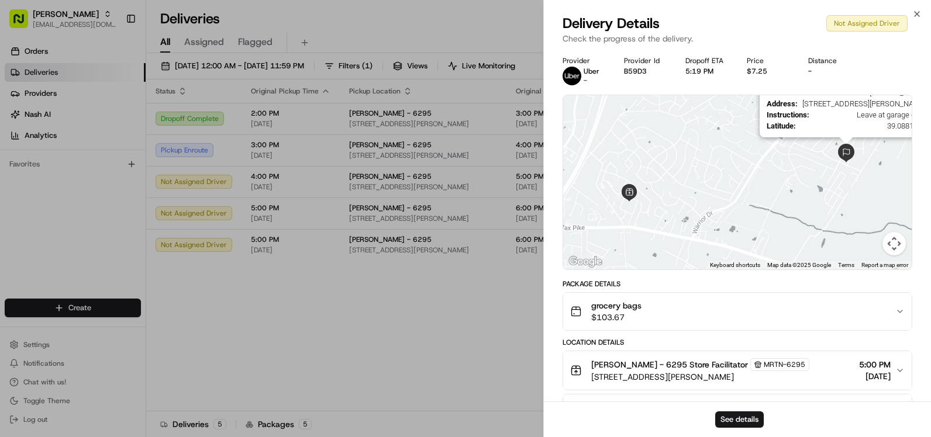 This screenshot has height=437, width=931. I want to click on img: Nash, so click(23, 23).